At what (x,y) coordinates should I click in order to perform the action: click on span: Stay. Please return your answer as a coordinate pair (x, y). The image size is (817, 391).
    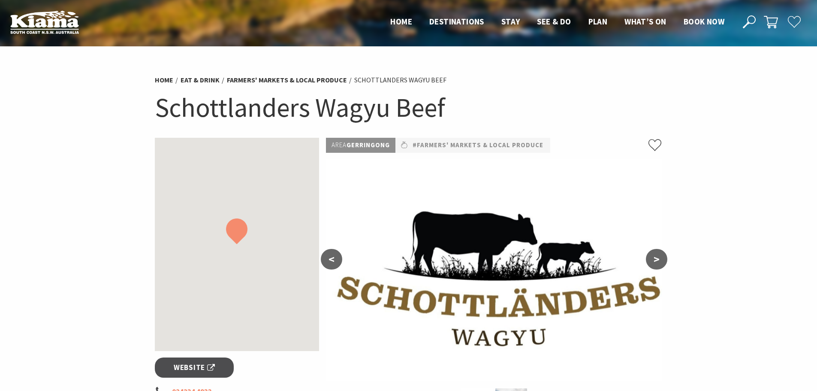
    Looking at the image, I should click on (511, 21).